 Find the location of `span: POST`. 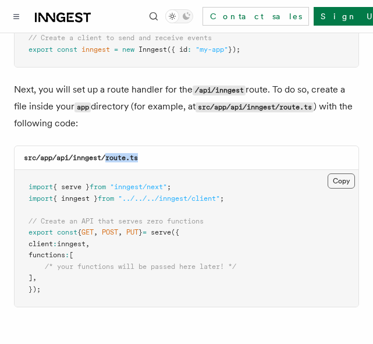

span: POST is located at coordinates (110, 232).